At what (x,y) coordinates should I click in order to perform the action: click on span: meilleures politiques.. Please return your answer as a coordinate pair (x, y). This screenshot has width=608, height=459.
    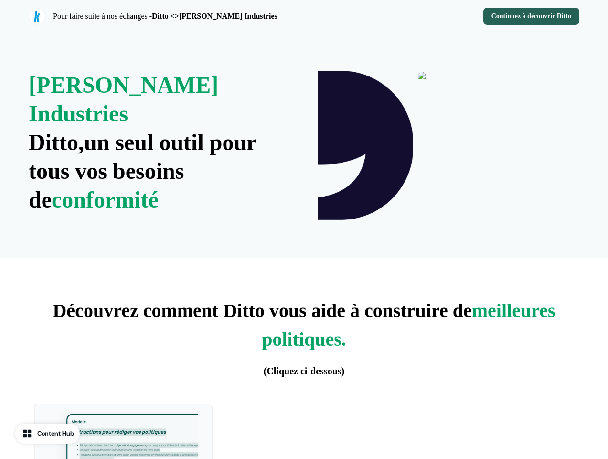
    Looking at the image, I should click on (409, 325).